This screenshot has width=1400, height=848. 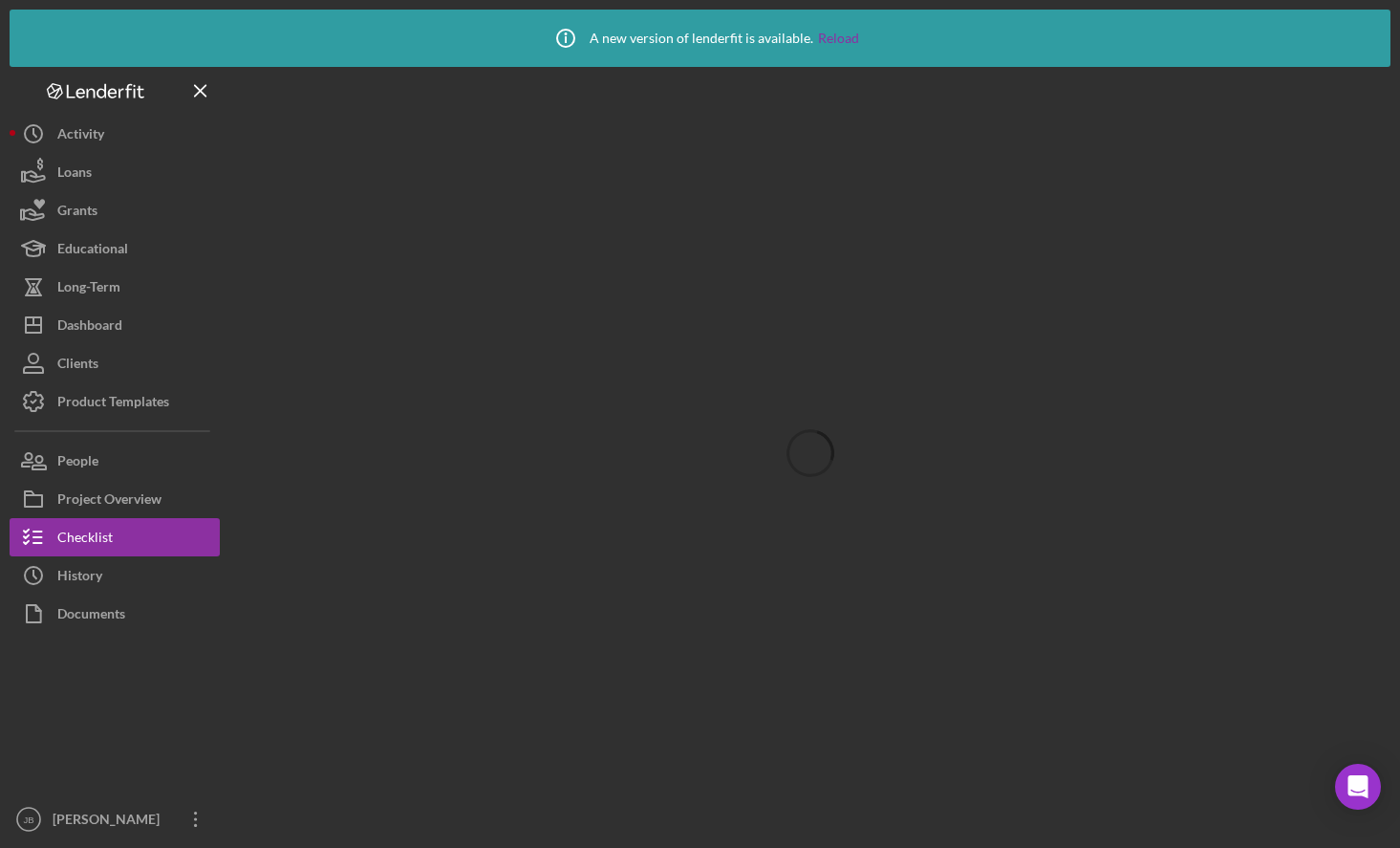 What do you see at coordinates (115, 211) in the screenshot?
I see `a: Grants` at bounding box center [115, 211].